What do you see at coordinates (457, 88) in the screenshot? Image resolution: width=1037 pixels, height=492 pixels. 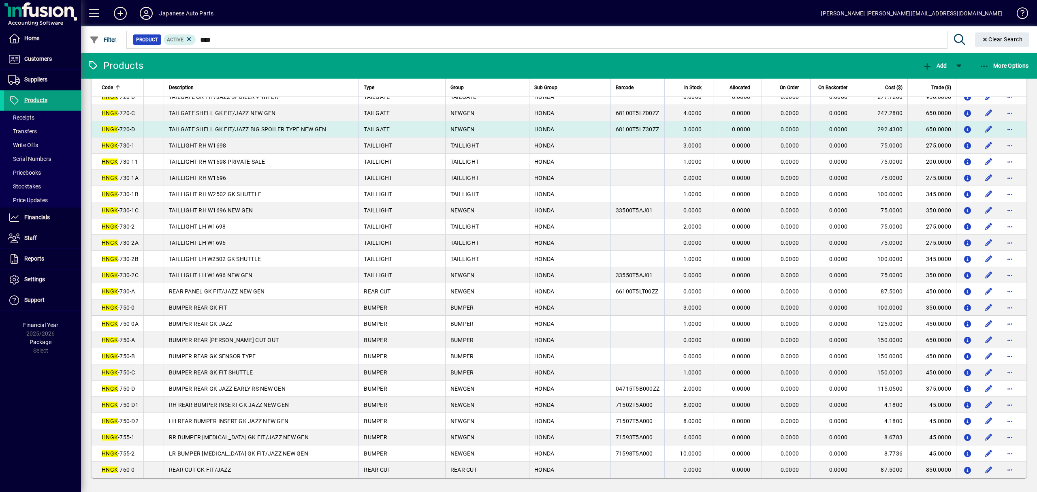 I see `span: Group` at bounding box center [457, 88].